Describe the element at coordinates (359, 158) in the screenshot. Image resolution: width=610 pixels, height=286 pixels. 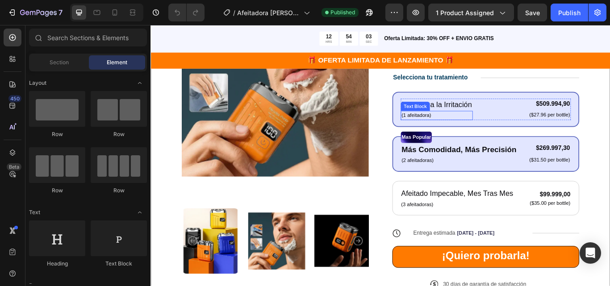
I see `p: (2 afeitadoras)` at that location.